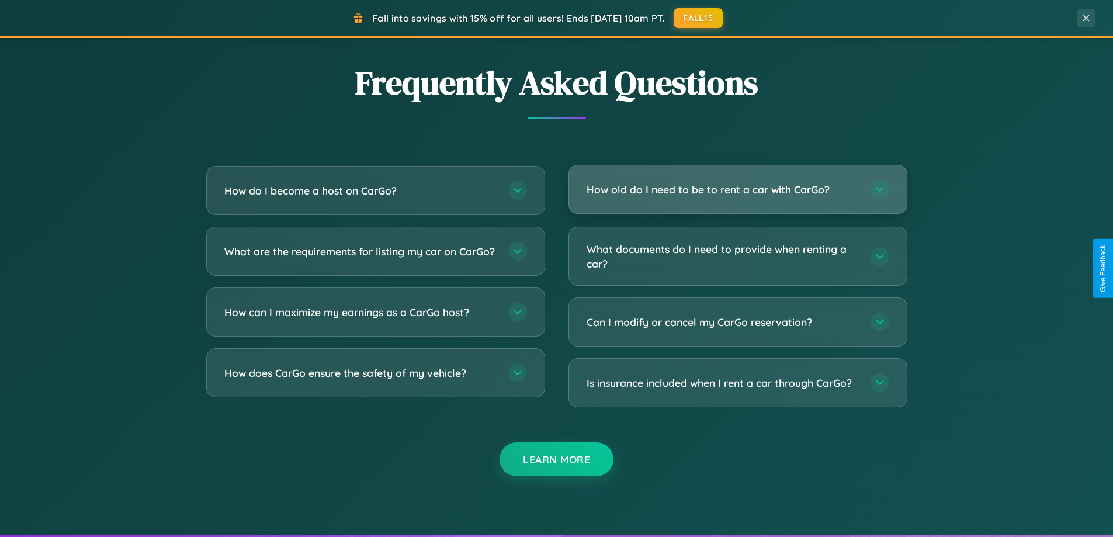 The width and height of the screenshot is (1113, 537). Describe the element at coordinates (556, 459) in the screenshot. I see `button: Learn More` at that location.